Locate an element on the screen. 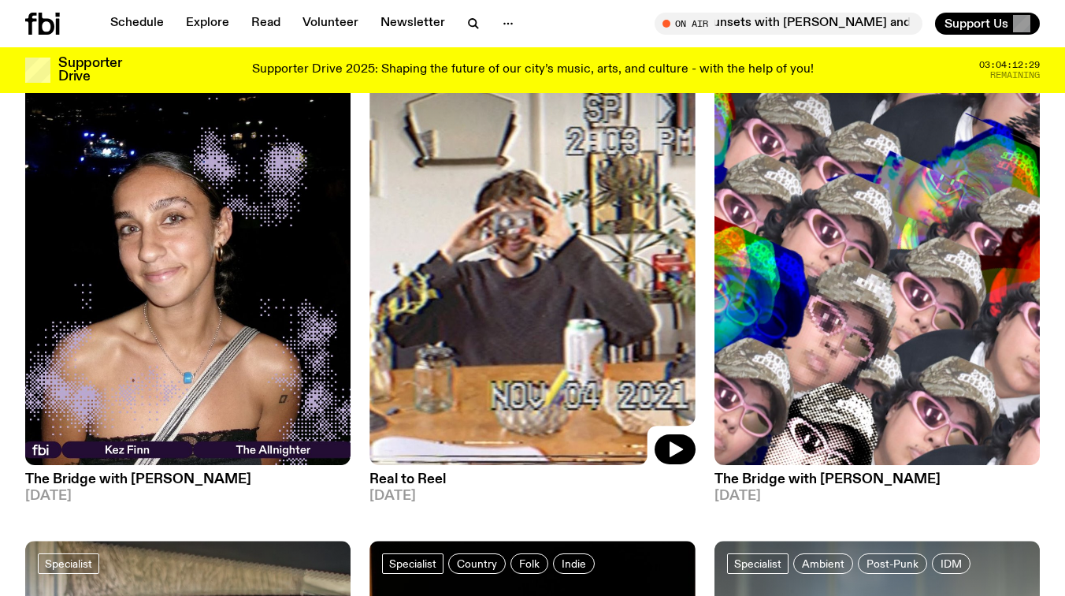  span: Folk is located at coordinates (529, 563).